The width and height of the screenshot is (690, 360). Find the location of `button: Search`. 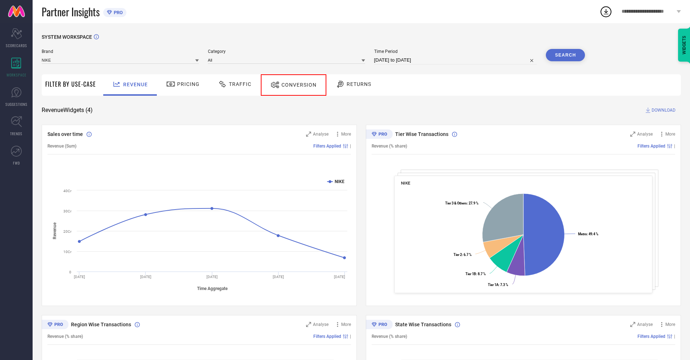

button: Search is located at coordinates (566, 55).